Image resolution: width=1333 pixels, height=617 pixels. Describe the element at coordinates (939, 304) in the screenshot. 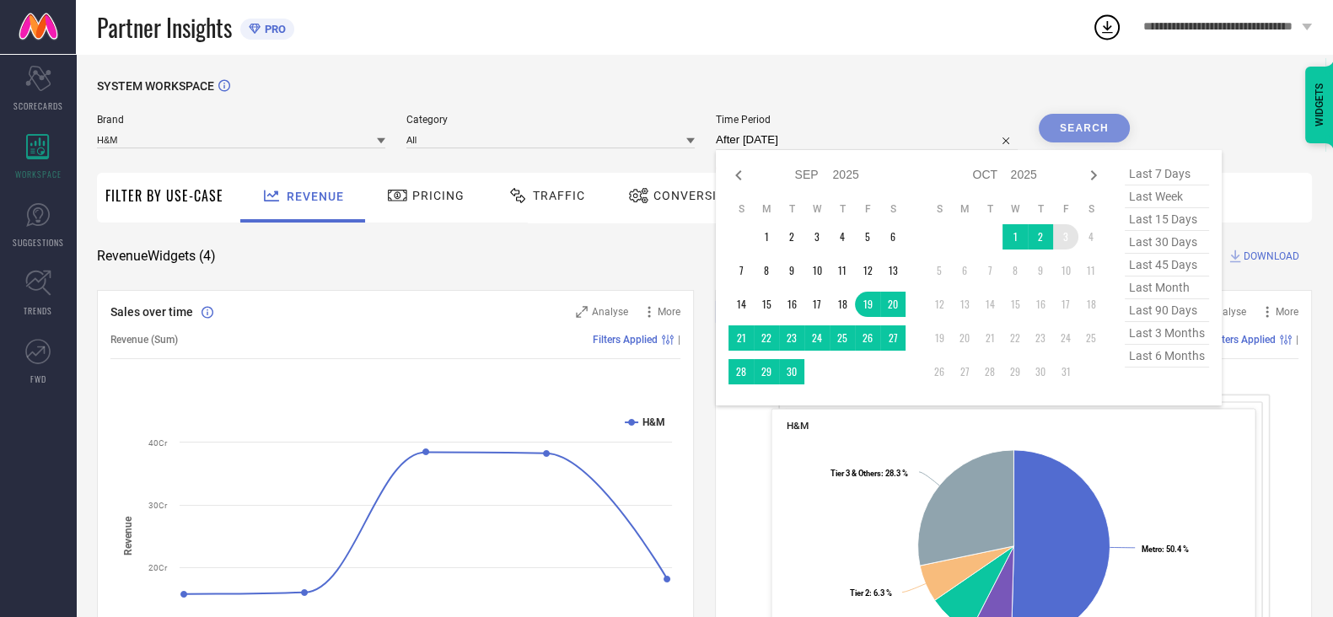

I see `td: Sun Oct 12 2025` at that location.